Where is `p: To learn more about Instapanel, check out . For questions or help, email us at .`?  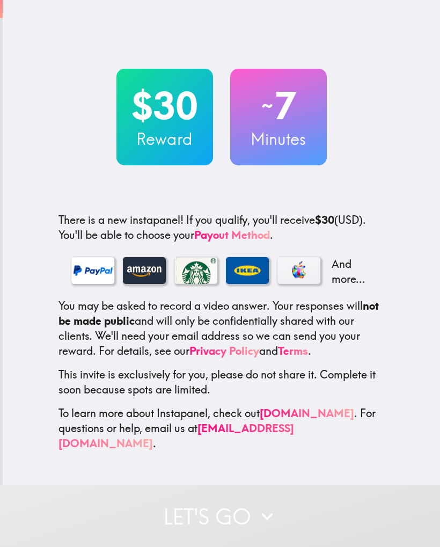 p: To learn more about Instapanel, check out . For questions or help, email us at . is located at coordinates (222, 428).